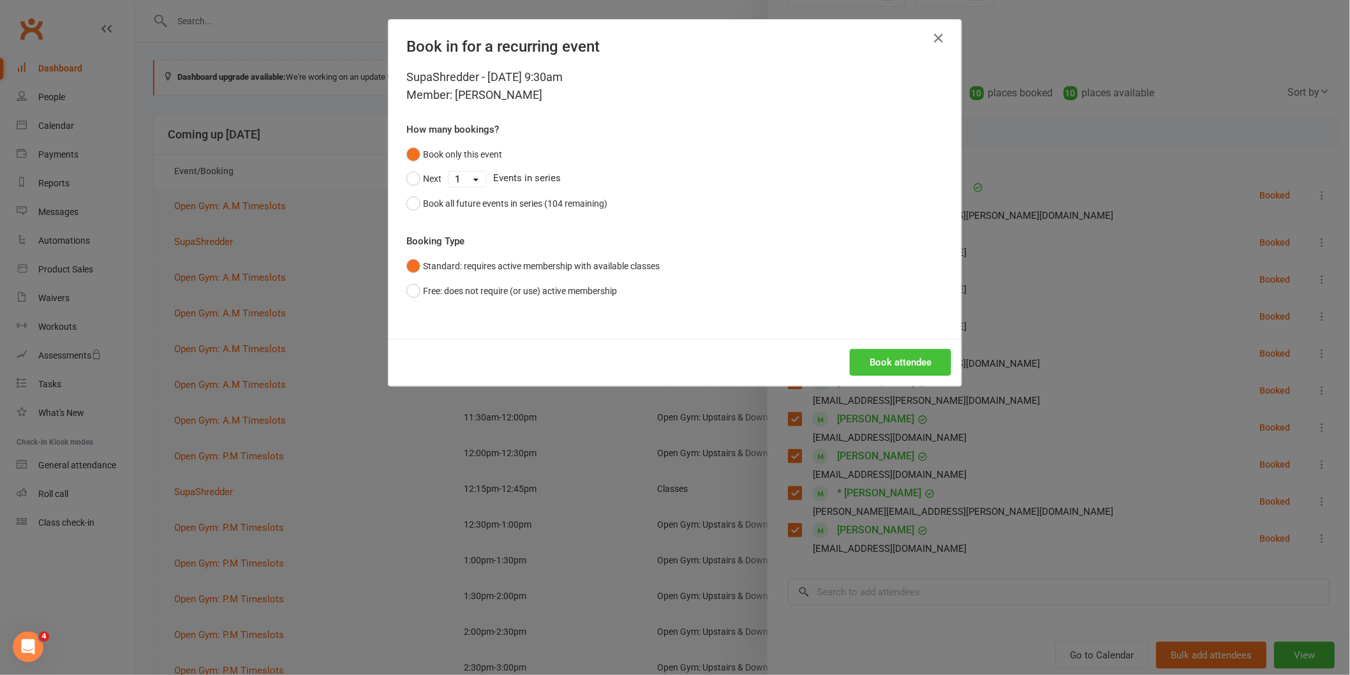 The image size is (1350, 675). Describe the element at coordinates (454, 154) in the screenshot. I see `button: Book only this event` at that location.